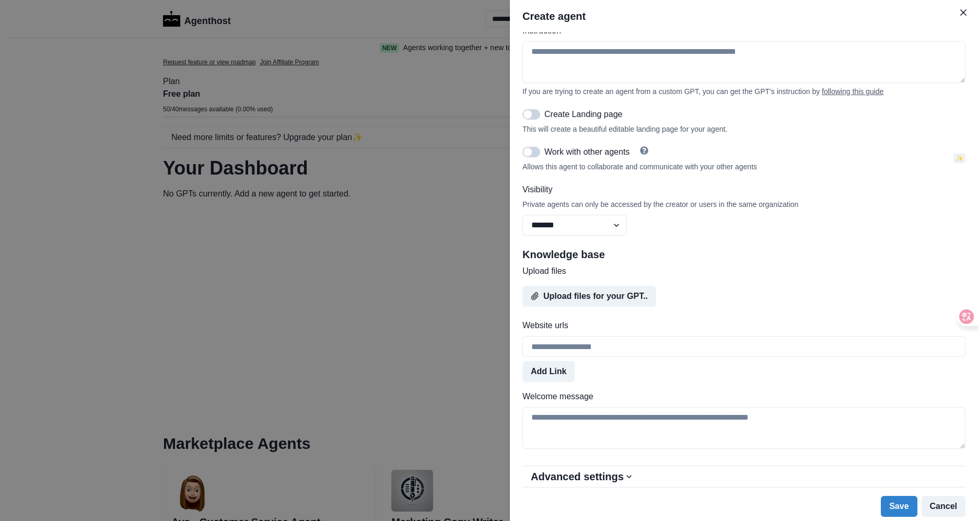 This screenshot has width=978, height=521. What do you see at coordinates (741, 325) in the screenshot?
I see `label: Website urls` at bounding box center [741, 325].